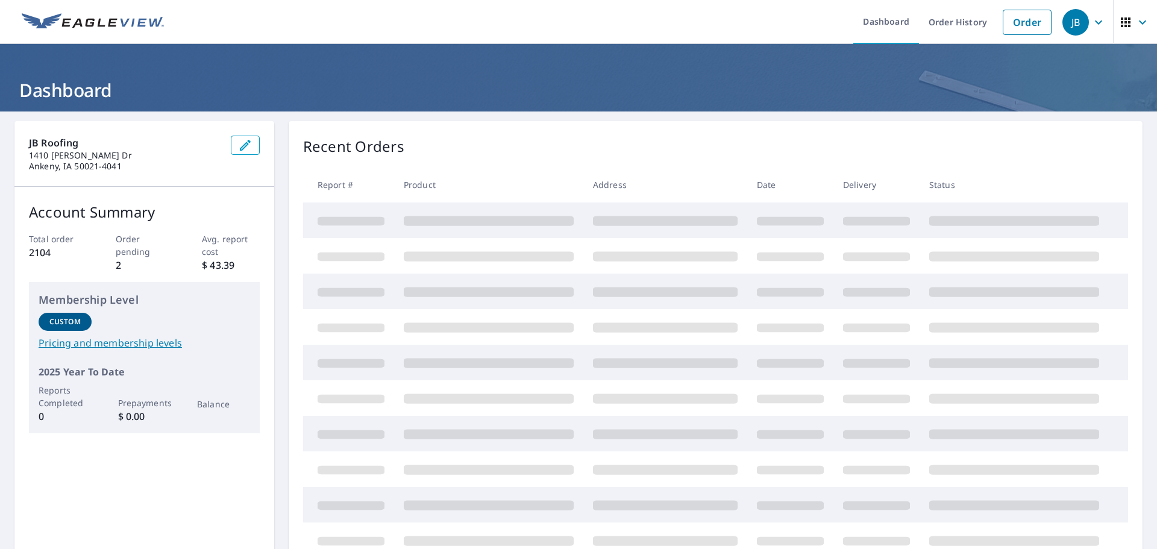 This screenshot has width=1157, height=549. I want to click on img: EV Logo, so click(93, 22).